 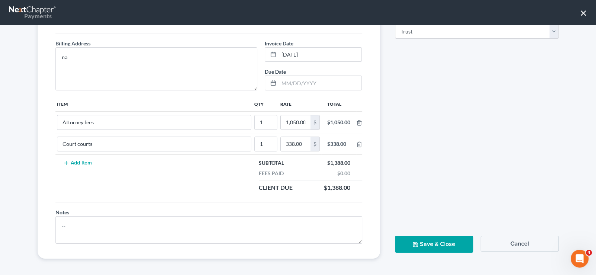 What do you see at coordinates (300, 104) in the screenshot?
I see `th: Rate` at bounding box center [300, 104].